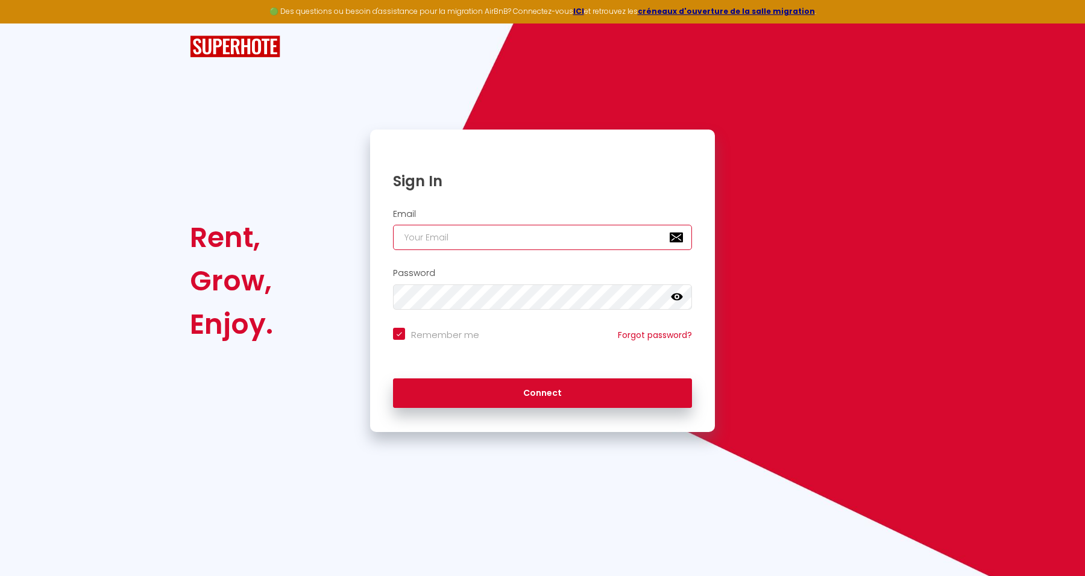 The height and width of the screenshot is (576, 1085). Describe the element at coordinates (543, 238) in the screenshot. I see `input: Your Email` at that location.